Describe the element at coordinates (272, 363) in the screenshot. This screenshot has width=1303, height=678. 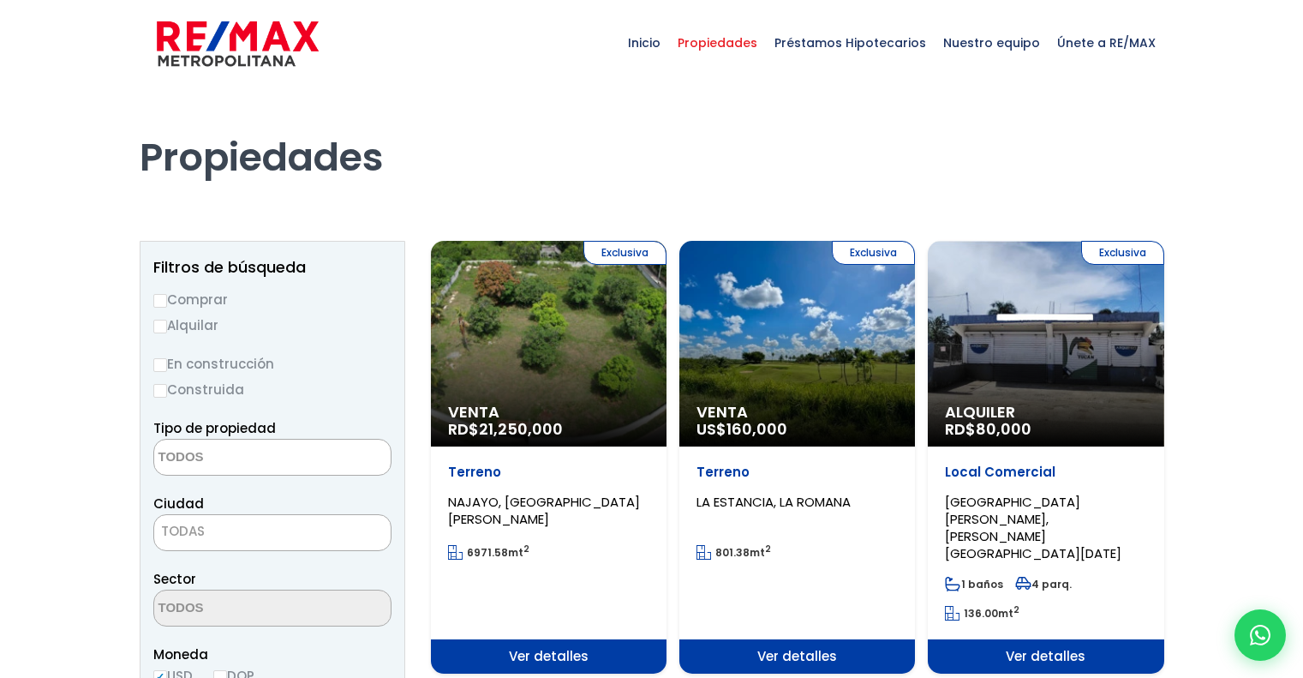
I see `label: En construcción` at that location.